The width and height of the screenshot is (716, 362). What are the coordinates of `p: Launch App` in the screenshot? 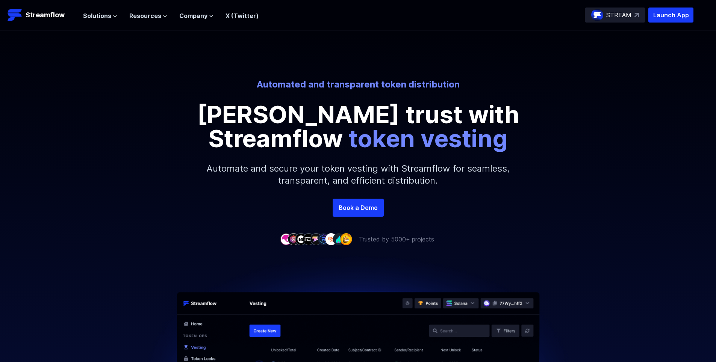 It's located at (671, 15).